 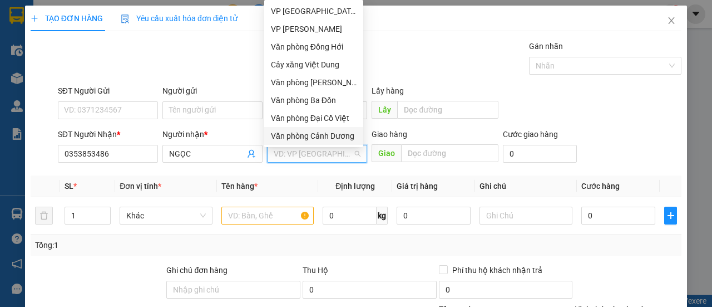 What do you see at coordinates (44, 215) in the screenshot?
I see `button: delete` at bounding box center [44, 215].